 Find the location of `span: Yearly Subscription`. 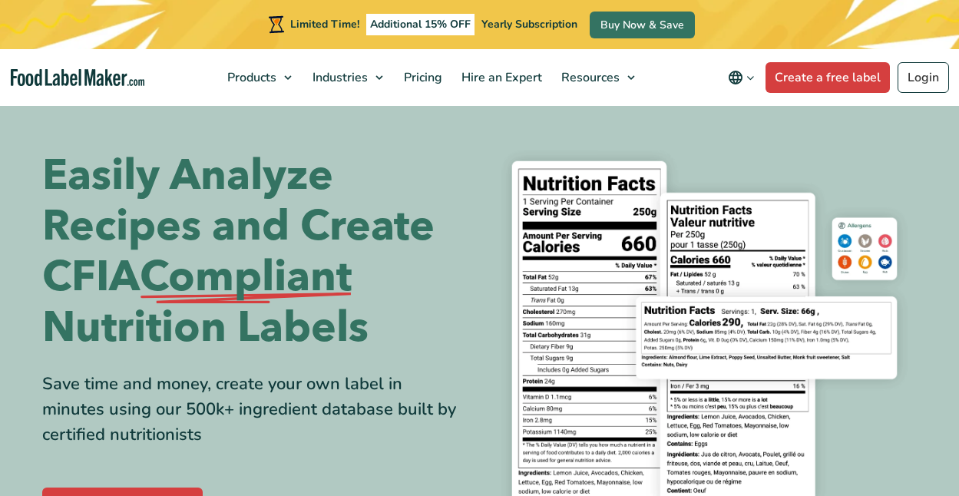

span: Yearly Subscription is located at coordinates (529, 24).